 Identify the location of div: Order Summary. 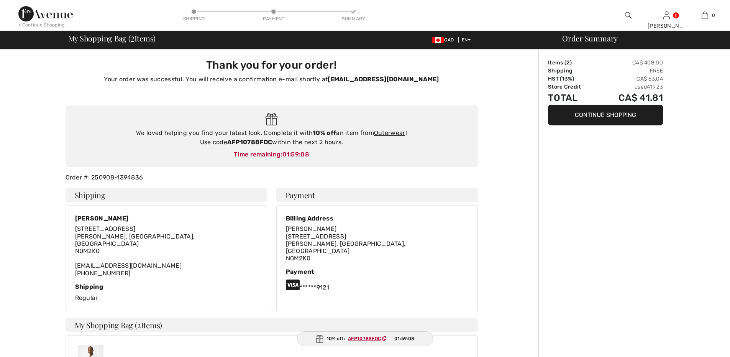
(639, 38).